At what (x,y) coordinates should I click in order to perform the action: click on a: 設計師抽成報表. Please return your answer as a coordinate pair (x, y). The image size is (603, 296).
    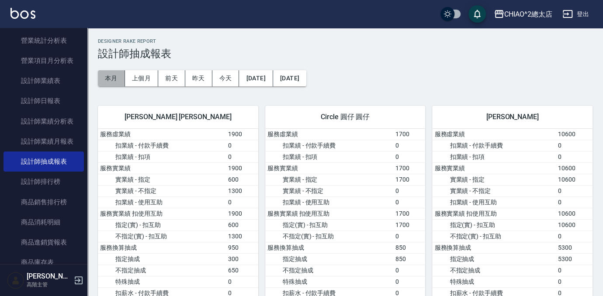
    Looking at the image, I should click on (44, 162).